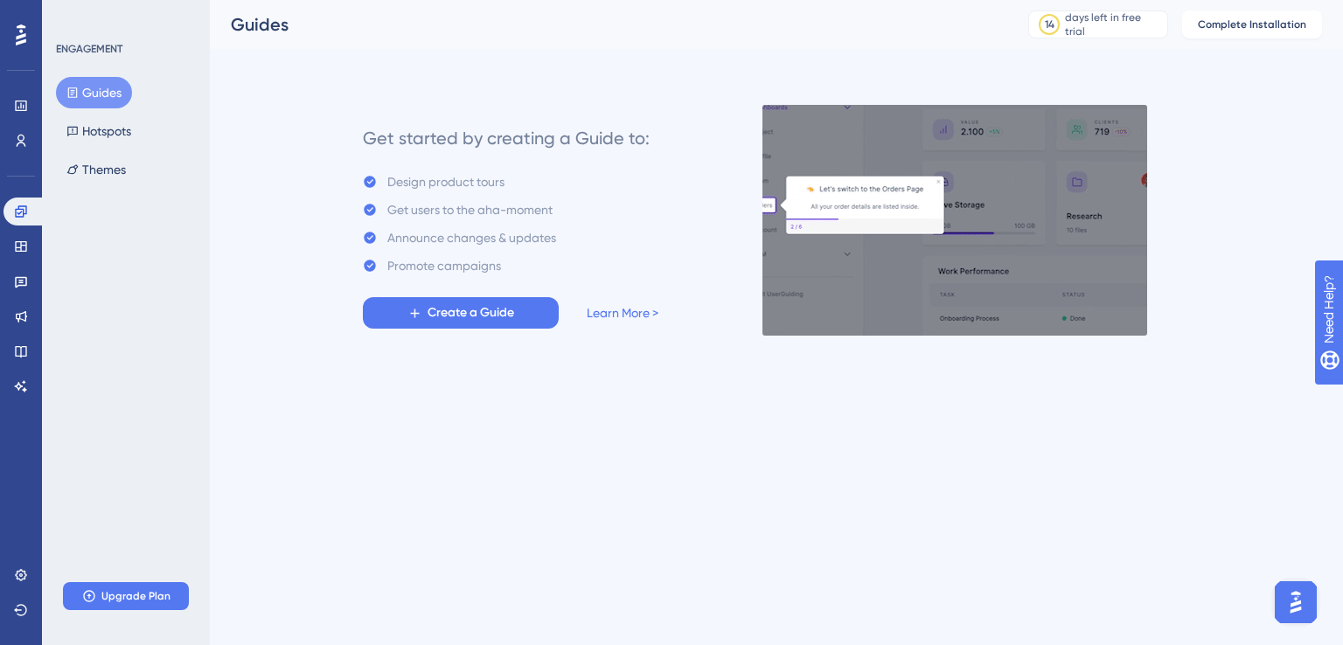 This screenshot has width=1343, height=645. What do you see at coordinates (471, 313) in the screenshot?
I see `span: Create a Guide` at bounding box center [471, 313].